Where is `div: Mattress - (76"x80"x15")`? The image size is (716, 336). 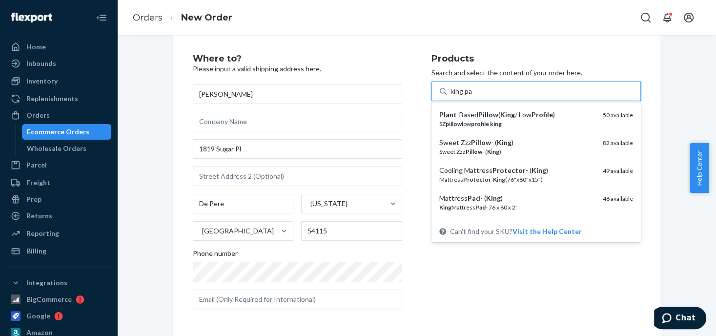
div: Mattress - (76"x80"x15") is located at coordinates (517, 179).